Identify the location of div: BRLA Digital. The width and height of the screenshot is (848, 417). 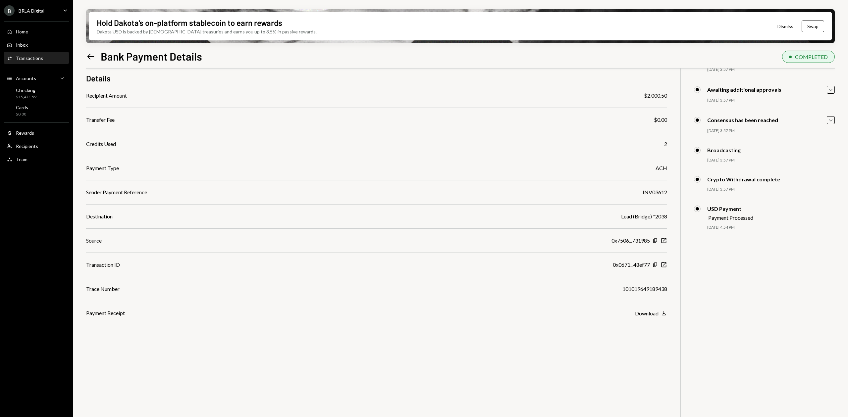
(31, 11).